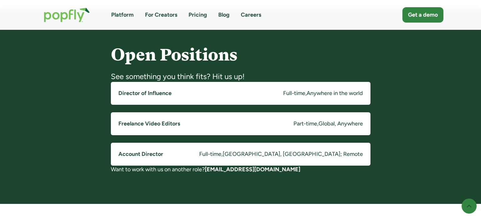 The image size is (481, 218). Describe the element at coordinates (122, 15) in the screenshot. I see `a: Platform` at that location.